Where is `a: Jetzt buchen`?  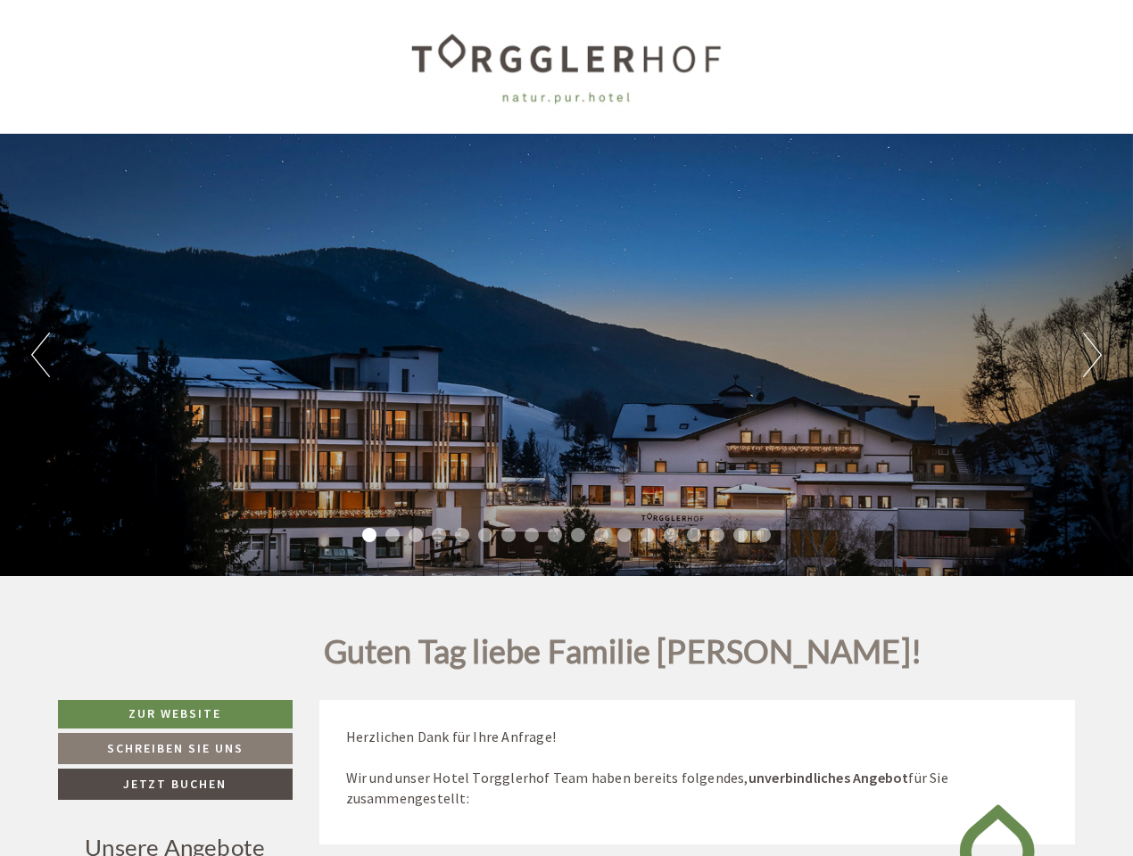
a: Jetzt buchen is located at coordinates (175, 784).